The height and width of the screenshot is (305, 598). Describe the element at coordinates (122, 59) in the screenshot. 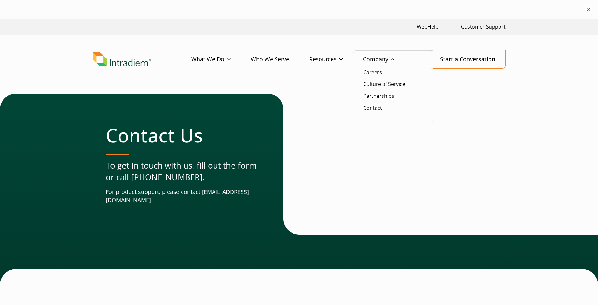

I see `img: Intradiem` at that location.